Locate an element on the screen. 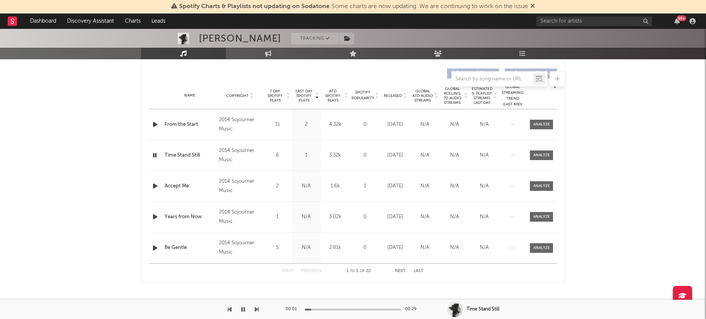  span: ATD Spotify Plays is located at coordinates (332, 96).